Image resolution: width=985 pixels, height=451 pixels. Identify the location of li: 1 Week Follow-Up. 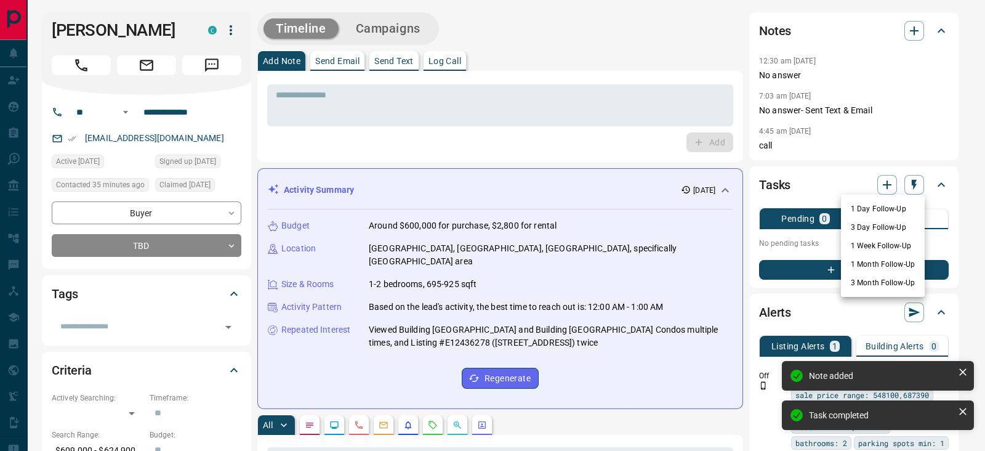
(883, 246).